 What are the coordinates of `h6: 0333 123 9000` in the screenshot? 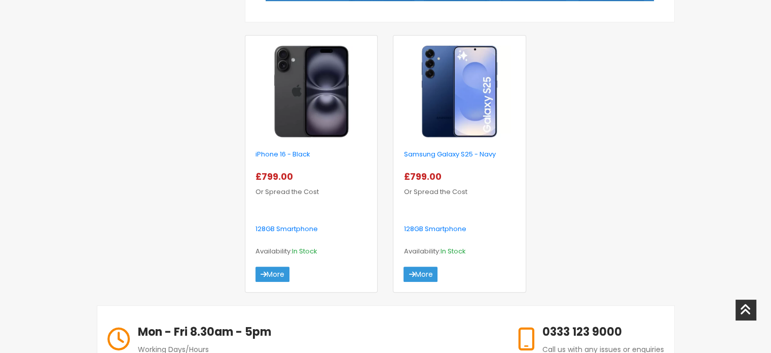 It's located at (604, 331).